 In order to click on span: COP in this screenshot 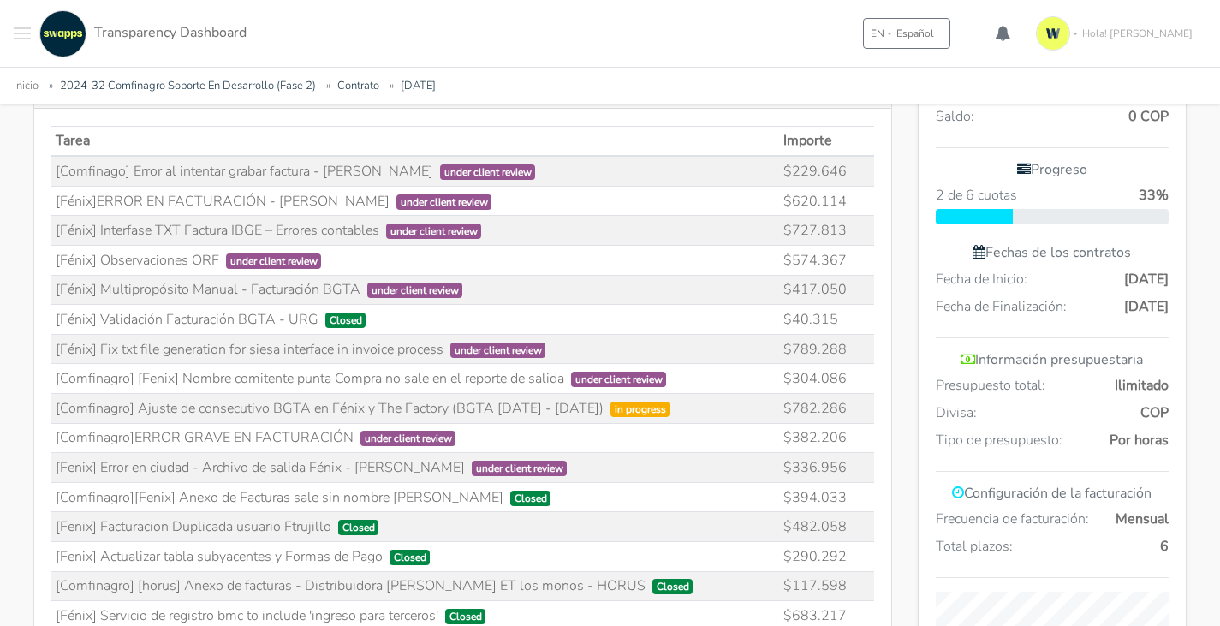, I will do `click(1154, 413)`.